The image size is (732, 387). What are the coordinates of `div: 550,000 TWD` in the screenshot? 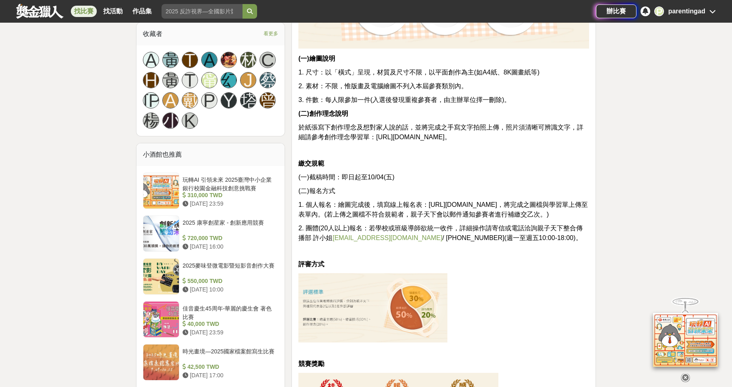 It's located at (229, 281).